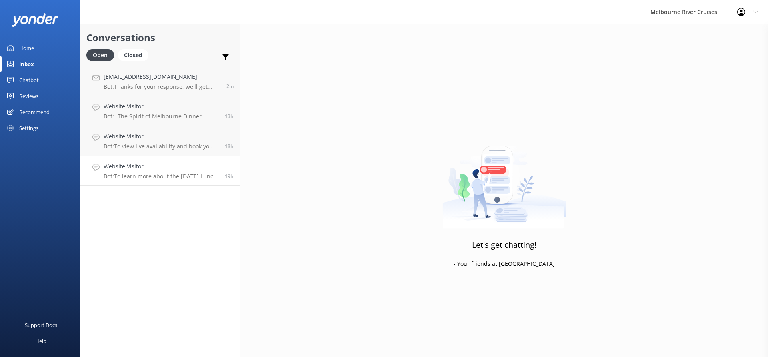 Image resolution: width=768 pixels, height=357 pixels. I want to click on div: Chatbot, so click(29, 80).